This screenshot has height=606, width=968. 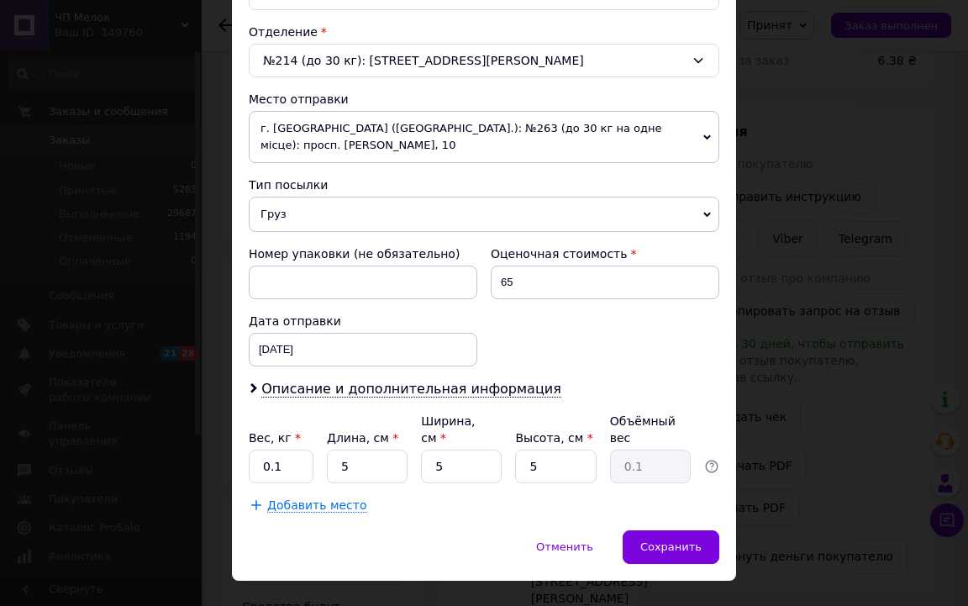 What do you see at coordinates (298, 99) in the screenshot?
I see `span: Место отправки` at bounding box center [298, 99].